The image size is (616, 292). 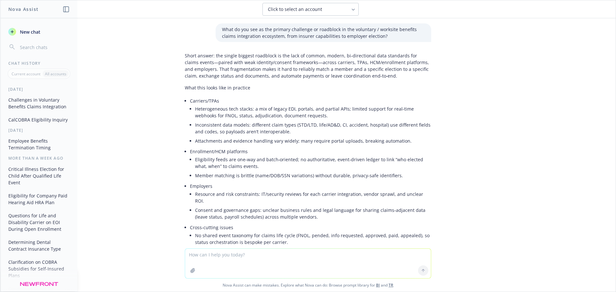 What do you see at coordinates (295, 9) in the screenshot?
I see `span: Click to select an account` at bounding box center [295, 9].